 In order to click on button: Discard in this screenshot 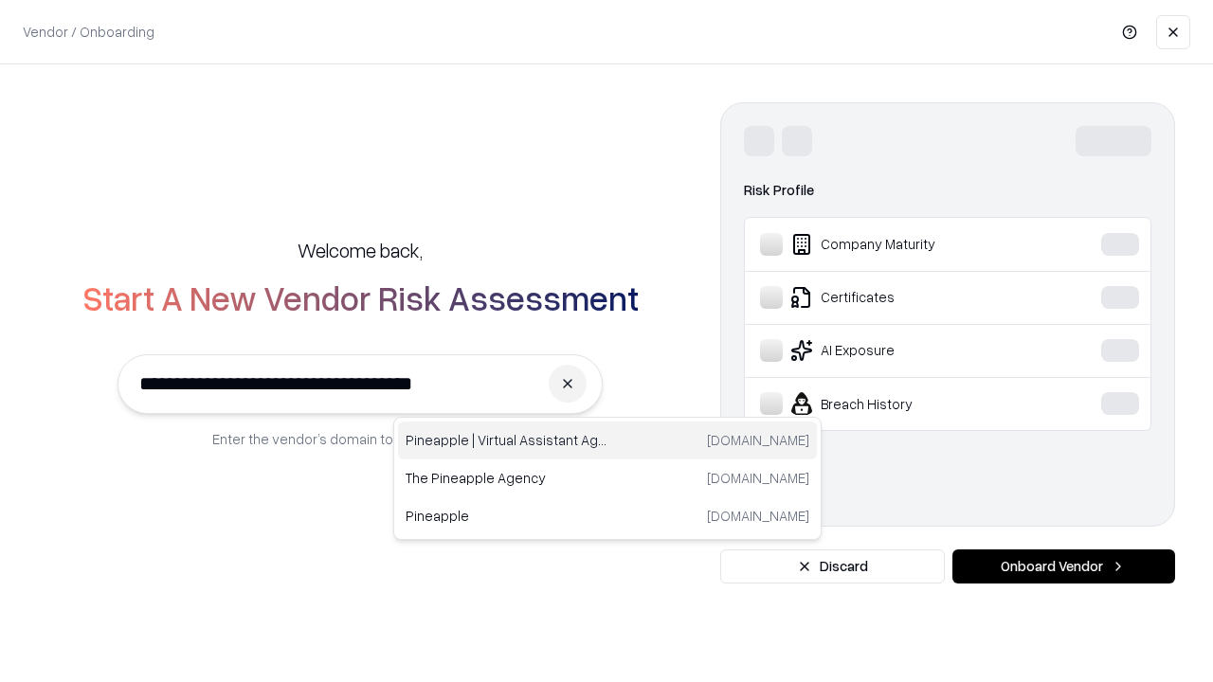, I will do `click(832, 567)`.